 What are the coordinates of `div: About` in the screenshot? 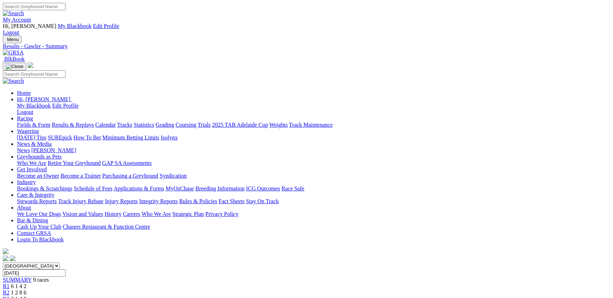 It's located at (313, 214).